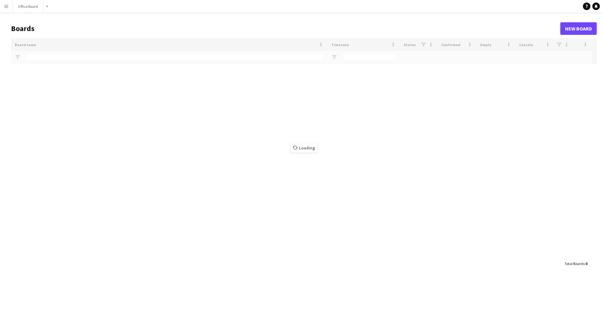 This screenshot has height=314, width=603. Describe the element at coordinates (578, 29) in the screenshot. I see `a: New Board` at that location.